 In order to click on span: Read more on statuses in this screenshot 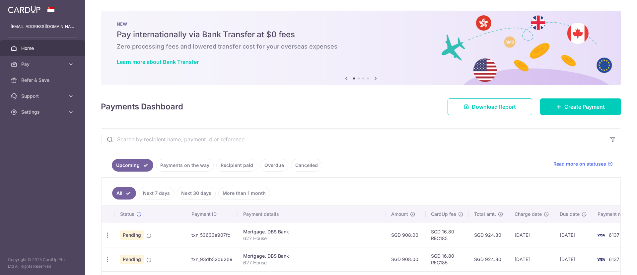, I will do `click(580, 164)`.